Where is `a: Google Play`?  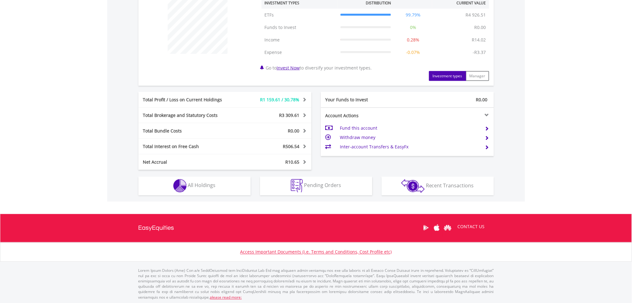
a: Google Play is located at coordinates (426, 228).